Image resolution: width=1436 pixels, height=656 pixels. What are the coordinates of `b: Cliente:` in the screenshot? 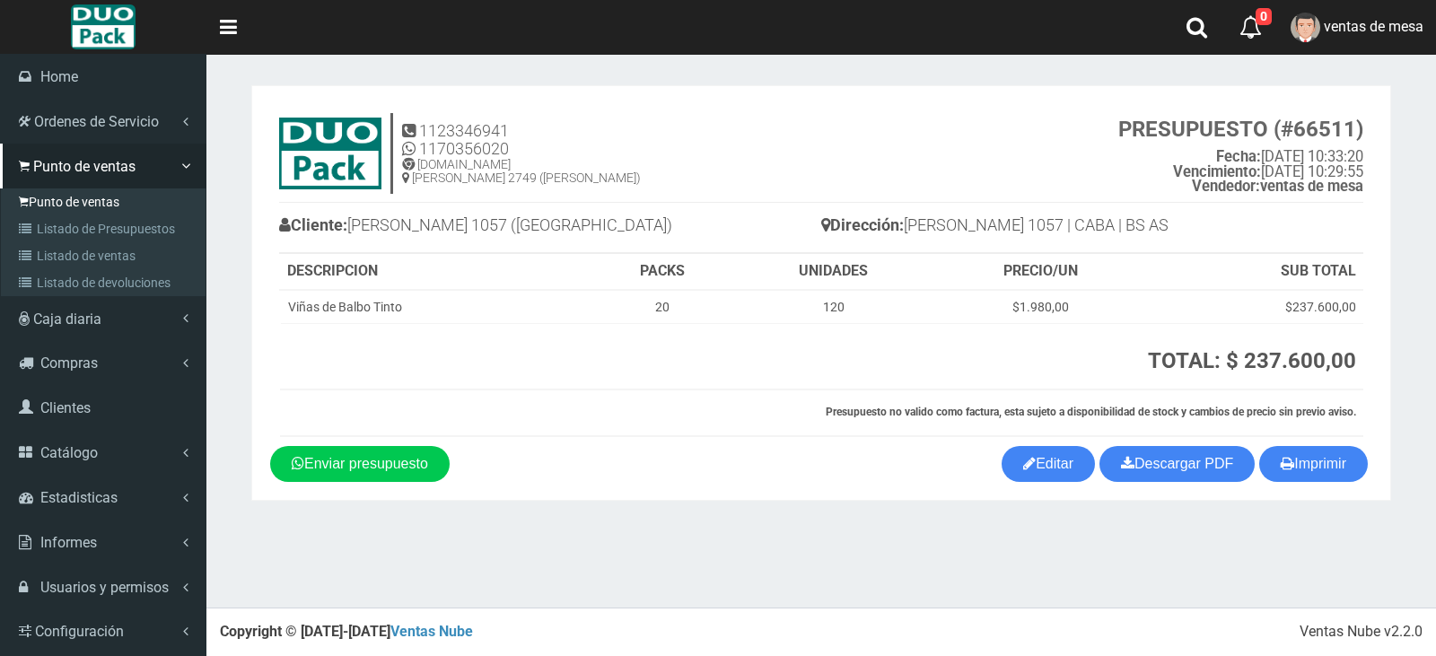 It's located at (313, 224).